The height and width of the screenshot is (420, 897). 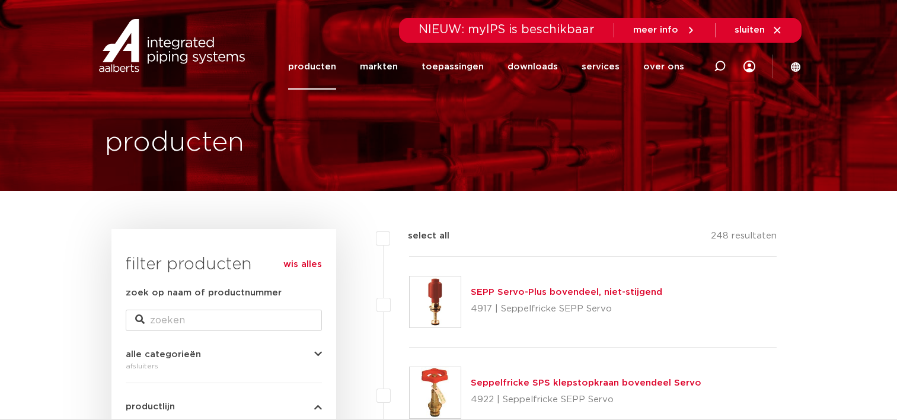 What do you see at coordinates (223, 406) in the screenshot?
I see `button: productlijn` at bounding box center [223, 406].